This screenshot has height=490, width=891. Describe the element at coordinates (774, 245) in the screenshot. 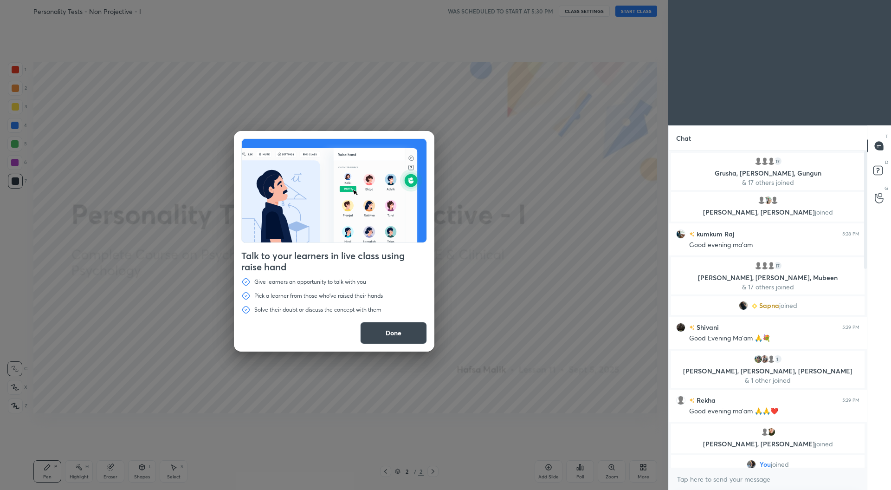

I see `div: Good evening ma'am` at that location.